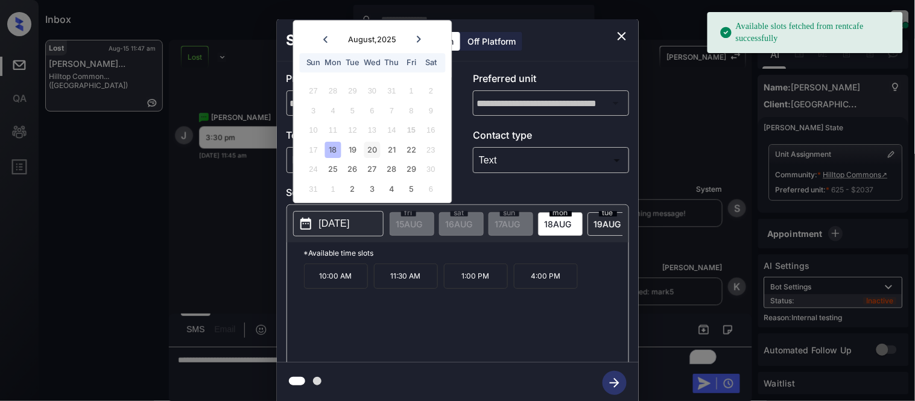 The height and width of the screenshot is (401, 915). Describe the element at coordinates (372, 189) in the screenshot. I see `div: Choose Wednesday, September 3rd, 2025` at that location.